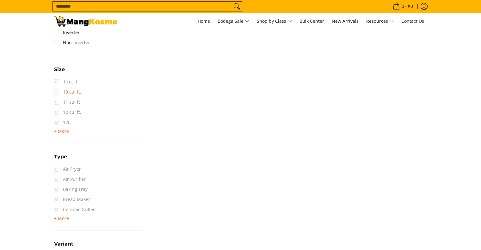 The width and height of the screenshot is (481, 250). Describe the element at coordinates (72, 200) in the screenshot. I see `span: Bread Maker` at that location.